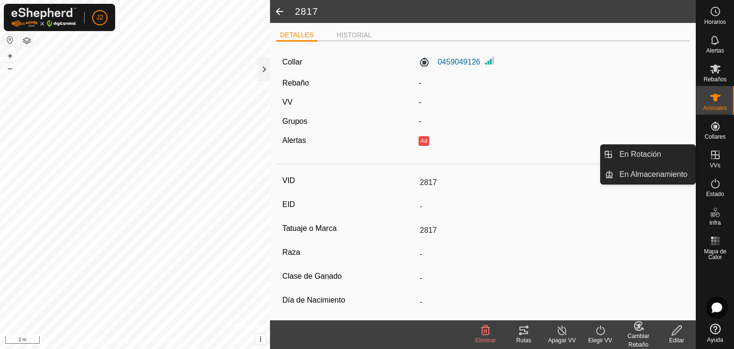 The height and width of the screenshot is (349, 734). What do you see at coordinates (653, 174) in the screenshot?
I see `span: En Almacenamiento` at bounding box center [653, 174].